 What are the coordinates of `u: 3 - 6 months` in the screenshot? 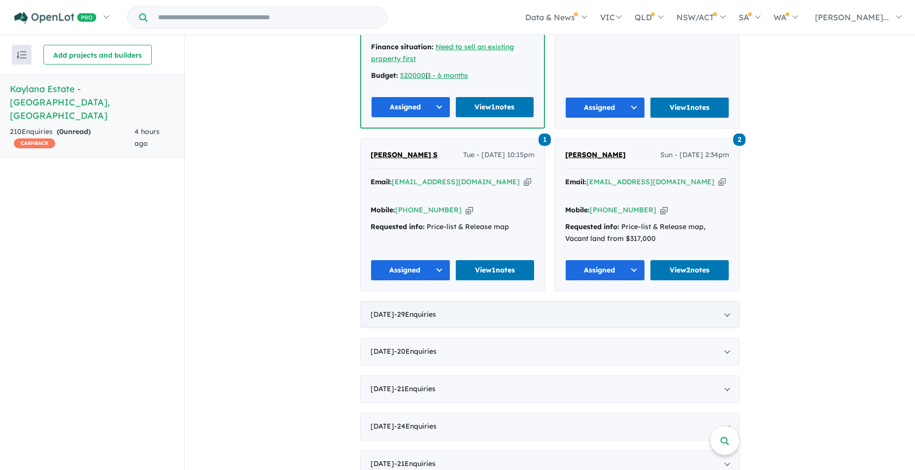 It's located at (447, 75).